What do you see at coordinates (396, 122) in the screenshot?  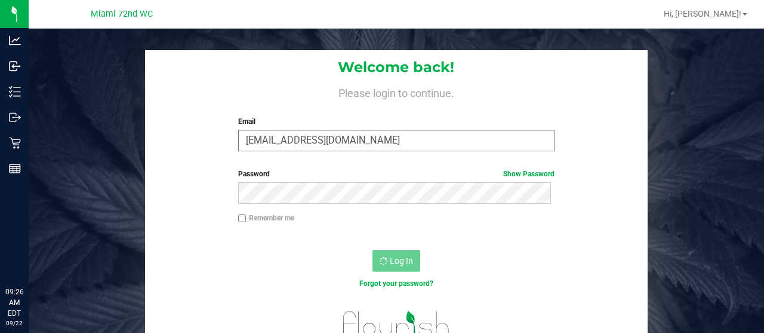 I see `label: Email` at bounding box center [396, 122].